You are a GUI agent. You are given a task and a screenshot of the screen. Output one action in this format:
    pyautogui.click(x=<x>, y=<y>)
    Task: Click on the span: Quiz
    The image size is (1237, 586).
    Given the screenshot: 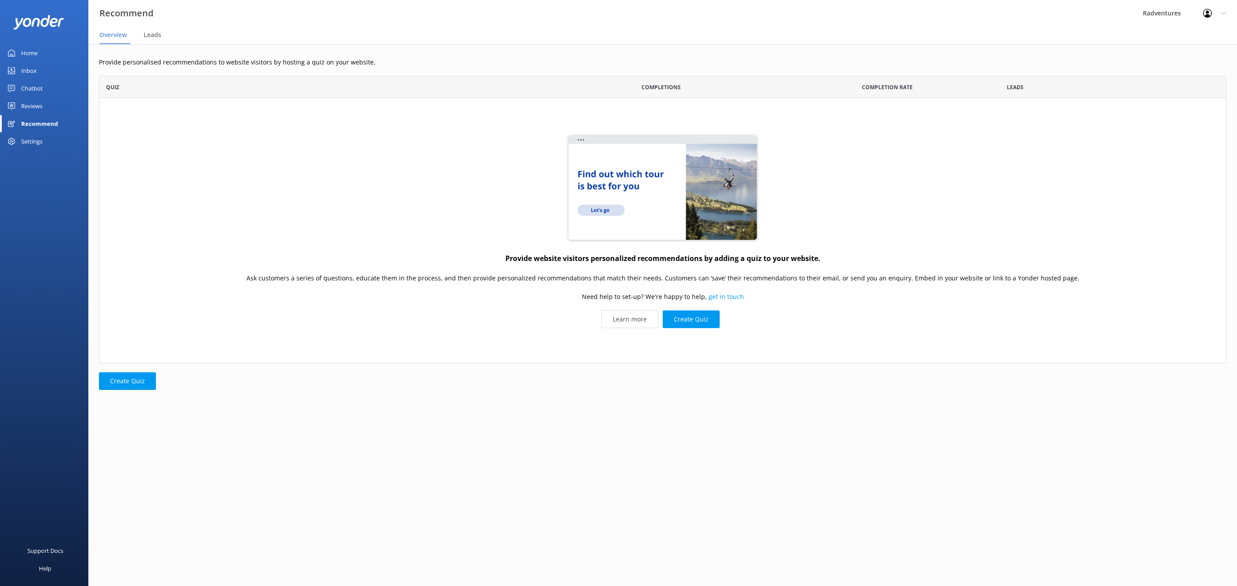 What is the action you would take?
    pyautogui.click(x=113, y=87)
    